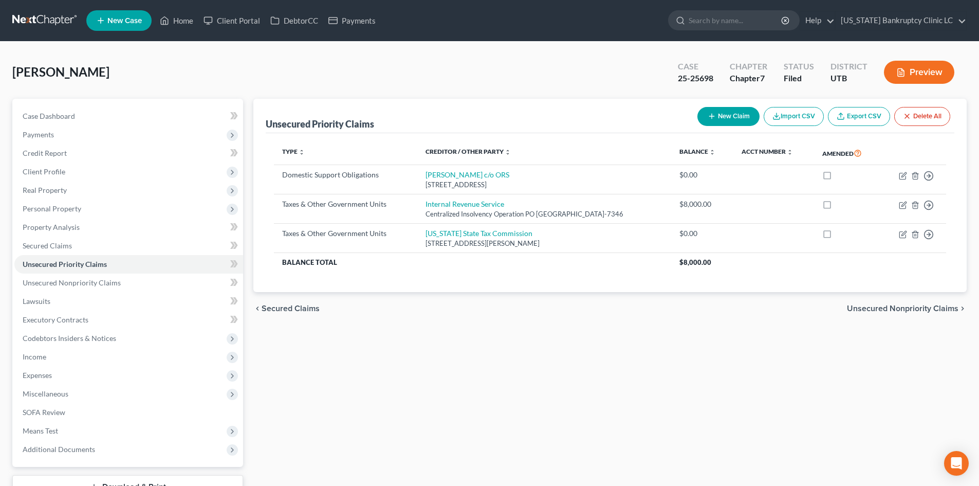 Image resolution: width=979 pixels, height=486 pixels. Describe the element at coordinates (817, 21) in the screenshot. I see `a: Help` at that location.